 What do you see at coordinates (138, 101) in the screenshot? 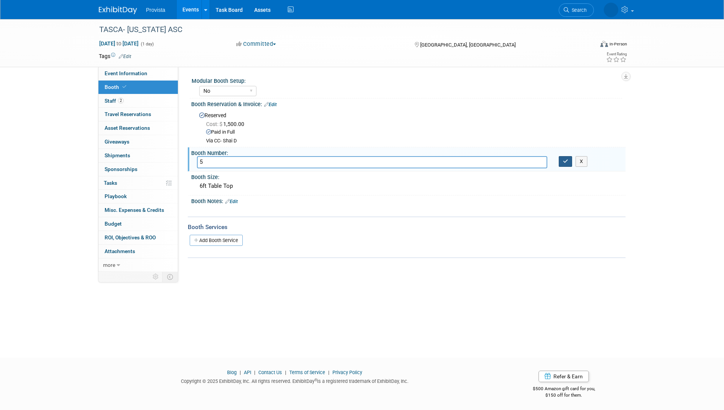
I see `a: Staff2` at bounding box center [138, 101].